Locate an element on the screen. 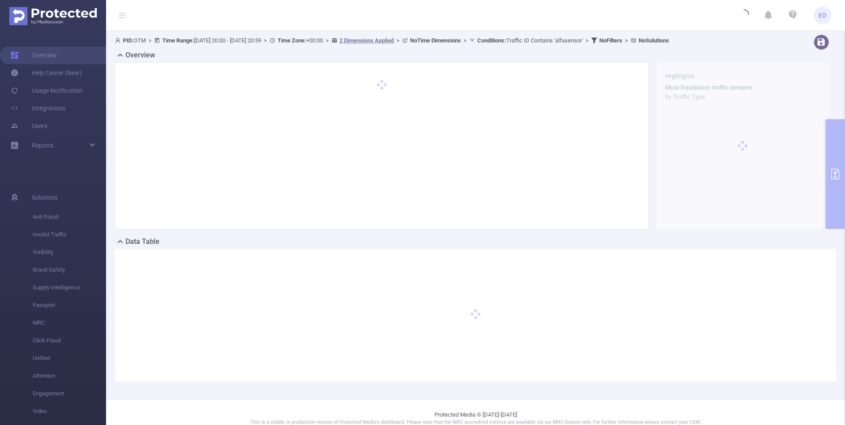 This screenshot has height=425, width=845. b: Conditions : is located at coordinates (491, 40).